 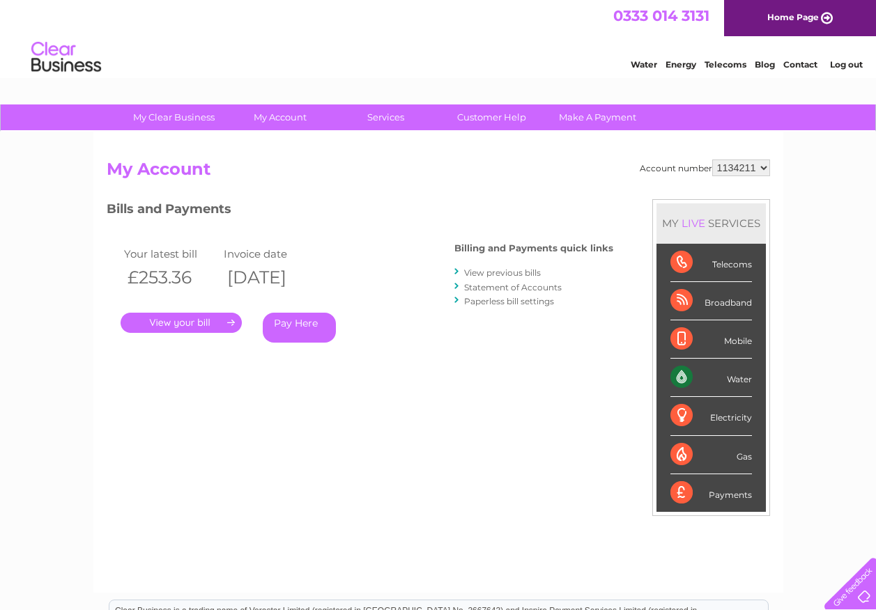 What do you see at coordinates (846, 64) in the screenshot?
I see `a: Log out` at bounding box center [846, 64].